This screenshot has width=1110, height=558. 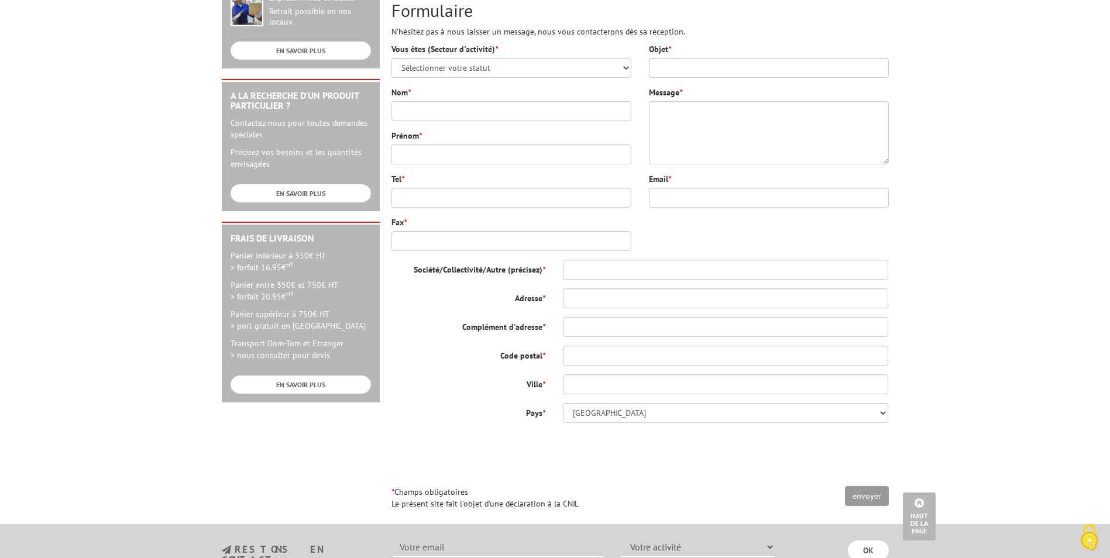 What do you see at coordinates (301, 101) in the screenshot?
I see `h2: A la recherche d'un produit particulier ?` at bounding box center [301, 101].